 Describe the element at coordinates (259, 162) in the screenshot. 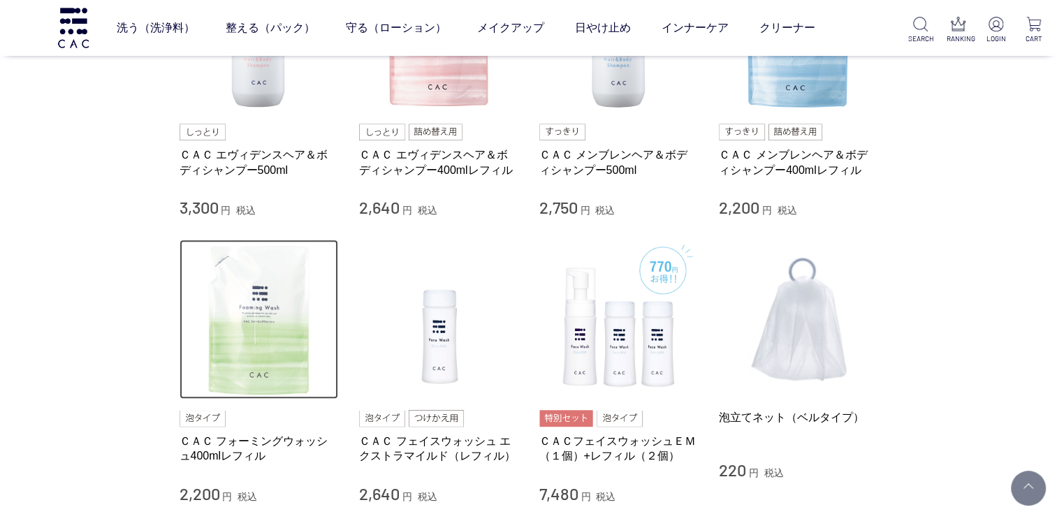

I see `a: ＣＡＣ エヴィデンスヘア＆ボディシャンプー500ml` at that location.